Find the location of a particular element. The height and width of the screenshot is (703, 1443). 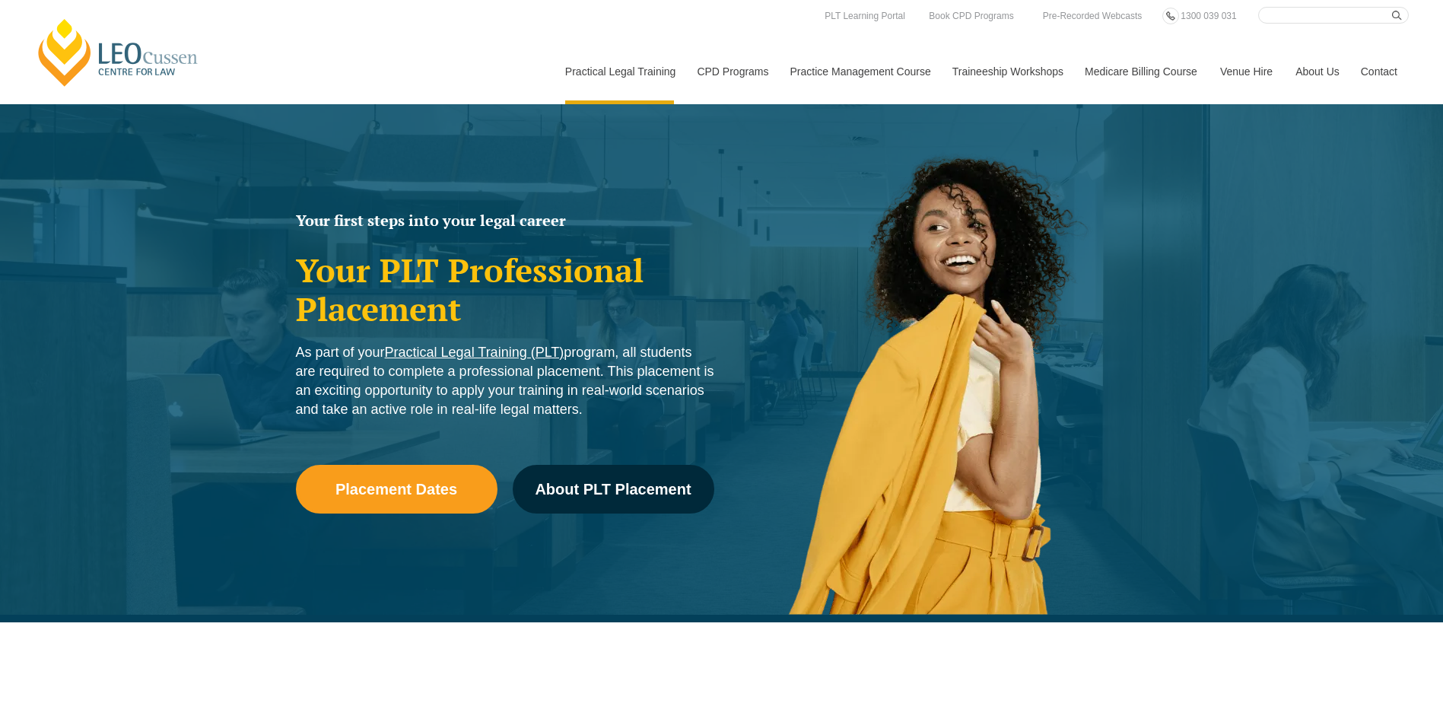

h1: Your PLT Professional Placement is located at coordinates (505, 289).